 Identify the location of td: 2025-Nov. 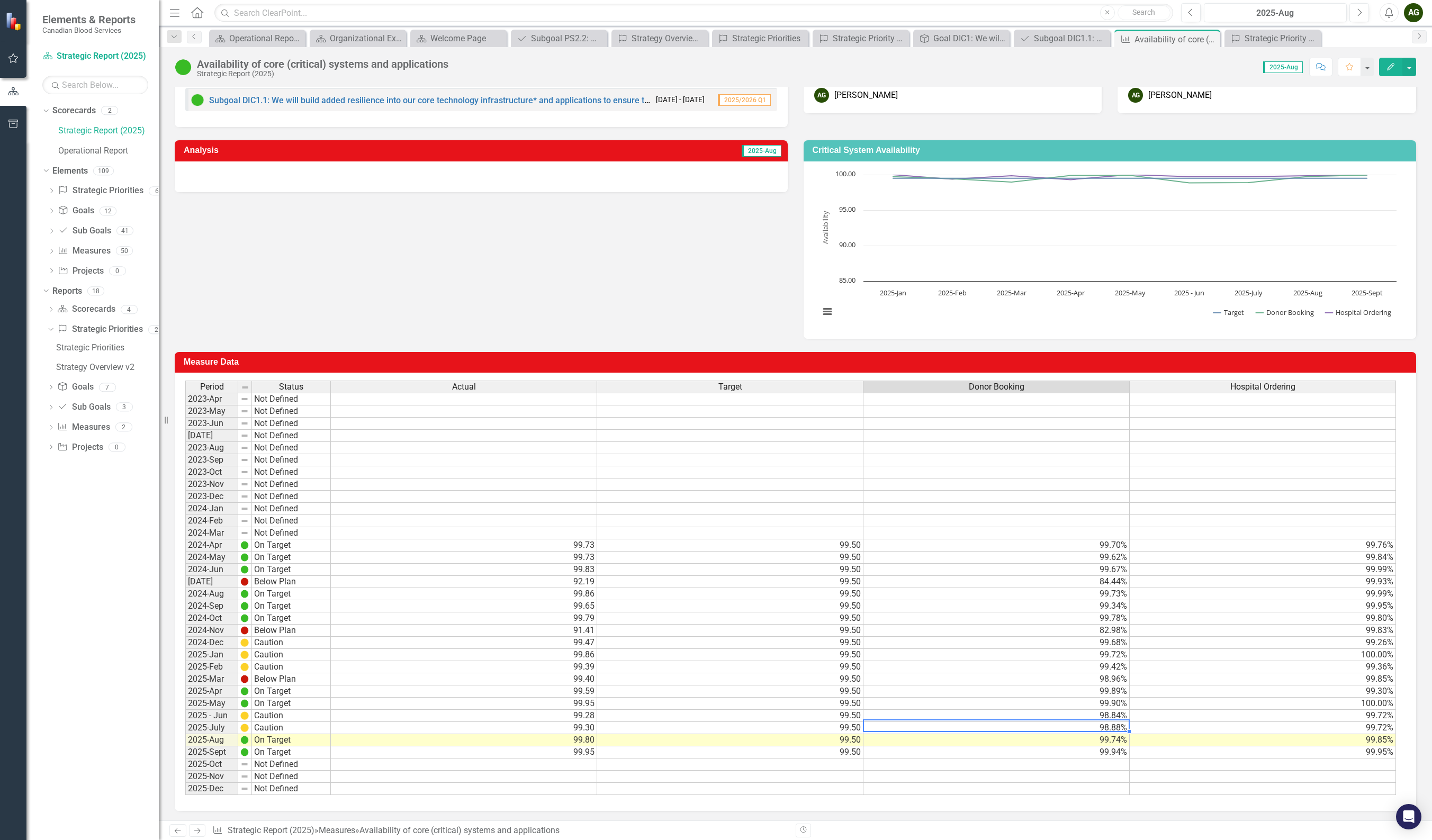
(212, 776).